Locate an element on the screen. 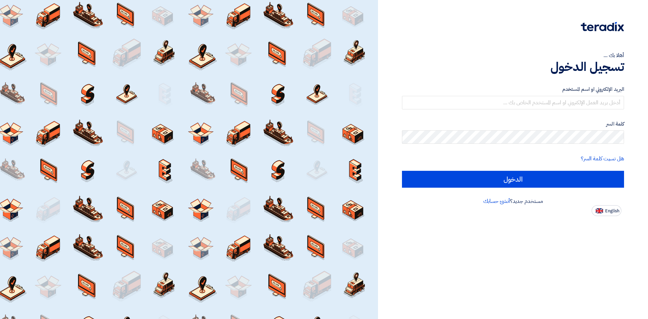  input: الدخول is located at coordinates (513, 179).